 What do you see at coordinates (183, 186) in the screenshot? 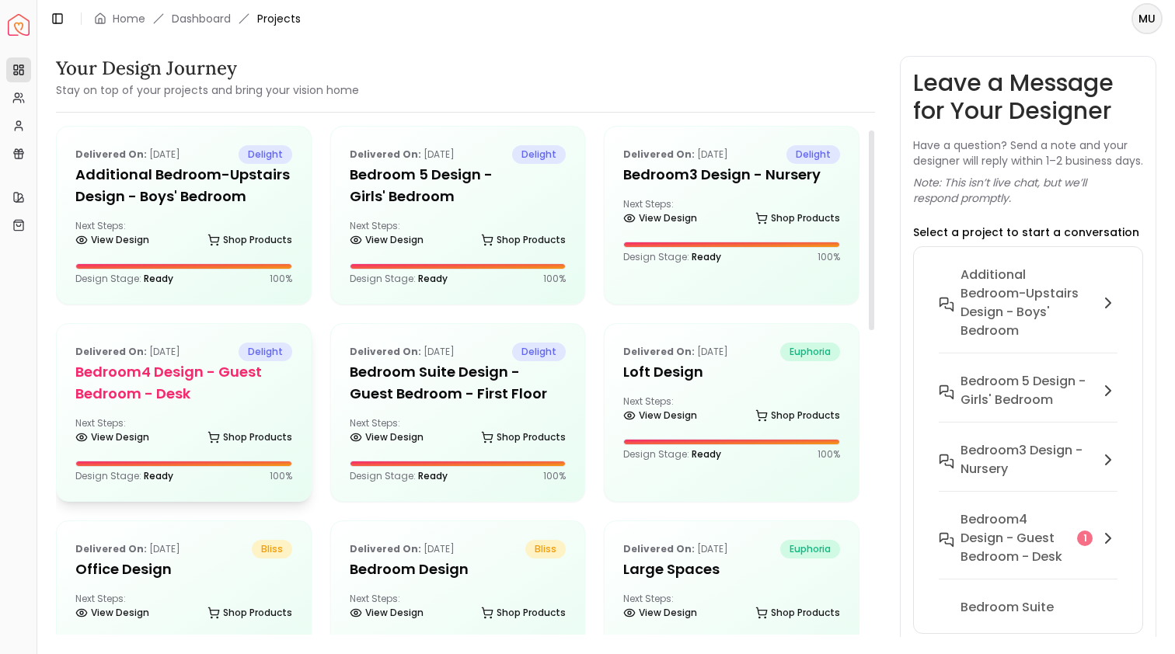
I see `h5: Additional Bedroom-Upstairs design - Boys' Bedroom` at bounding box center [183, 186].